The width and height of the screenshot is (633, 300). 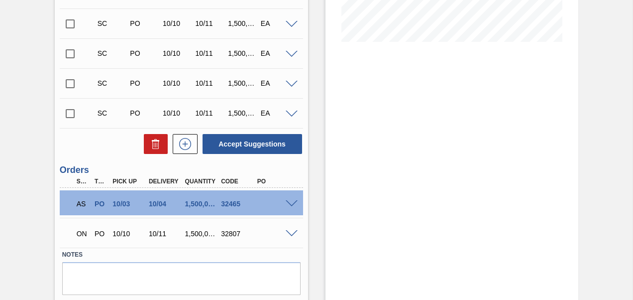 What do you see at coordinates (166, 204) in the screenshot?
I see `div: 10/04/2025` at bounding box center [166, 204].